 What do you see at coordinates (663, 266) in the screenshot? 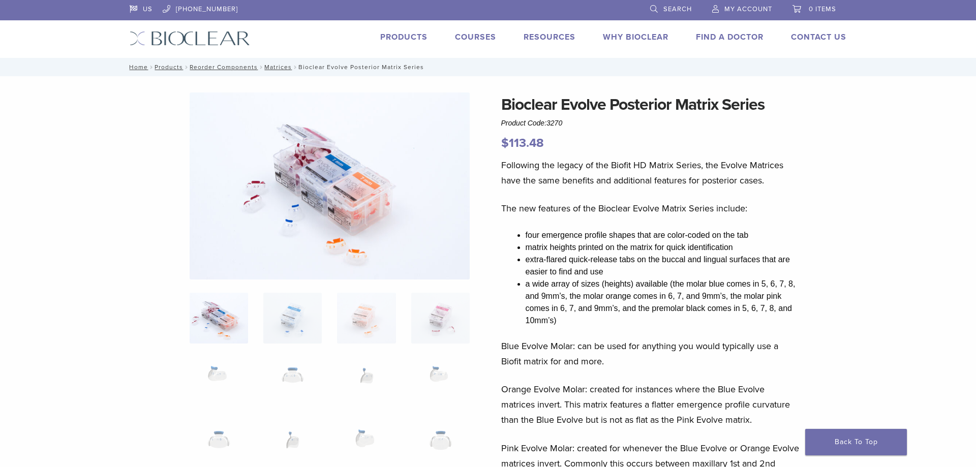
I see `li: extra-flared quick-release tabs on the buccal and lingual surfaces that are easier to find and use` at bounding box center [663, 266].